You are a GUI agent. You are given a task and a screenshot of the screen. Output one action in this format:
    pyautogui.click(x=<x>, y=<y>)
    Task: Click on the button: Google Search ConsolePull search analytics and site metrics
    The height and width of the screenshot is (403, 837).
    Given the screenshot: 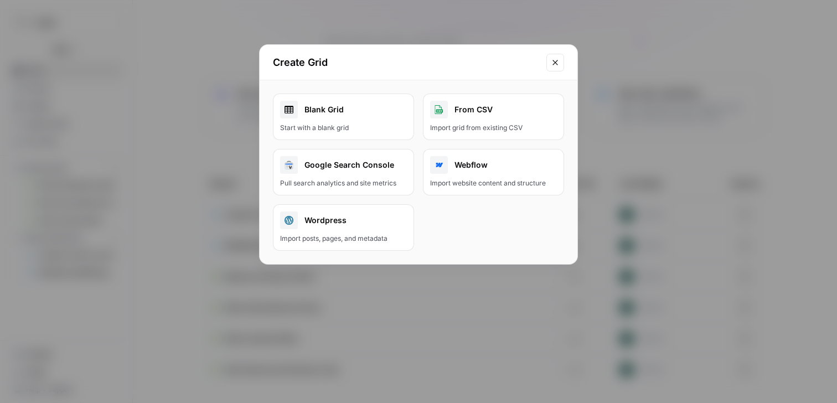 What is the action you would take?
    pyautogui.click(x=343, y=172)
    